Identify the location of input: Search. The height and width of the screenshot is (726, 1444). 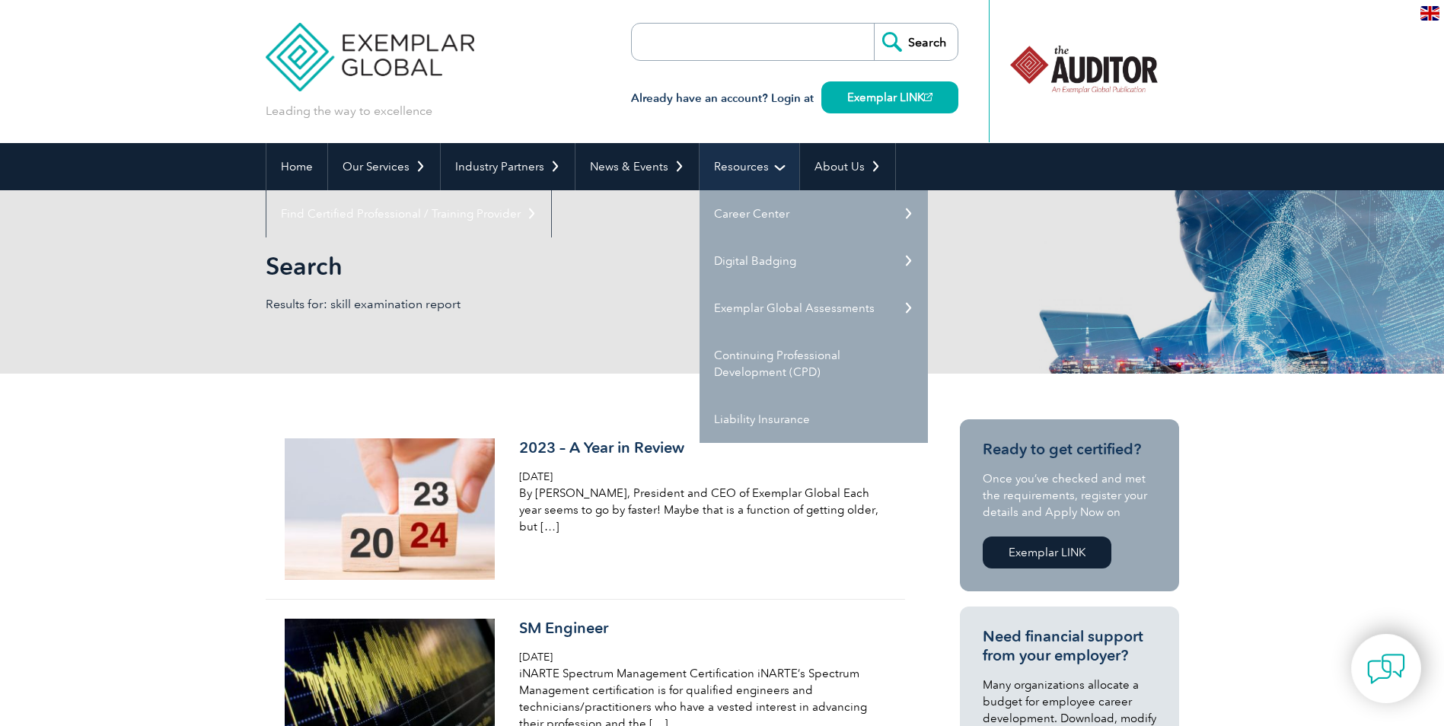
(916, 42).